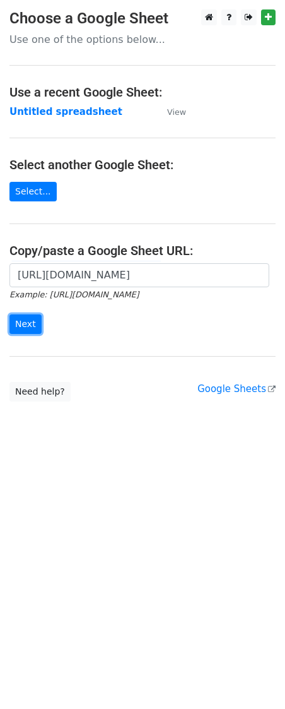 The image size is (285, 709). What do you see at coordinates (33, 191) in the screenshot?
I see `a: Select...` at bounding box center [33, 191].